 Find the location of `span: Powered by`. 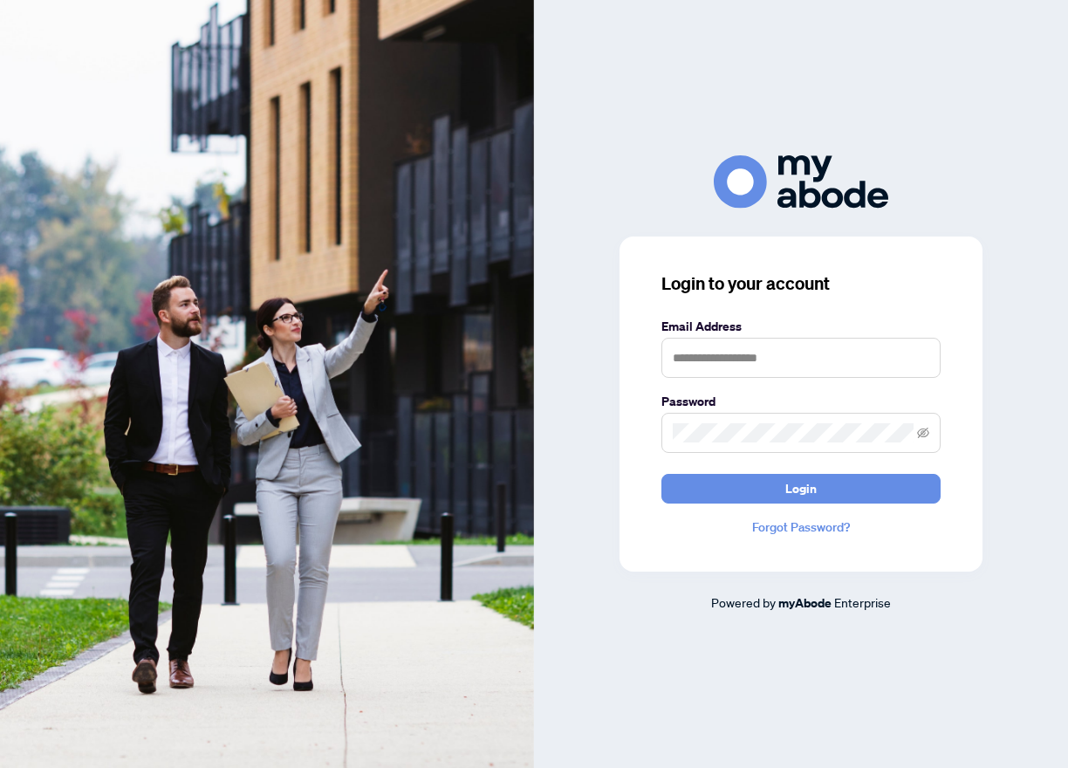

span: Powered by is located at coordinates (743, 602).